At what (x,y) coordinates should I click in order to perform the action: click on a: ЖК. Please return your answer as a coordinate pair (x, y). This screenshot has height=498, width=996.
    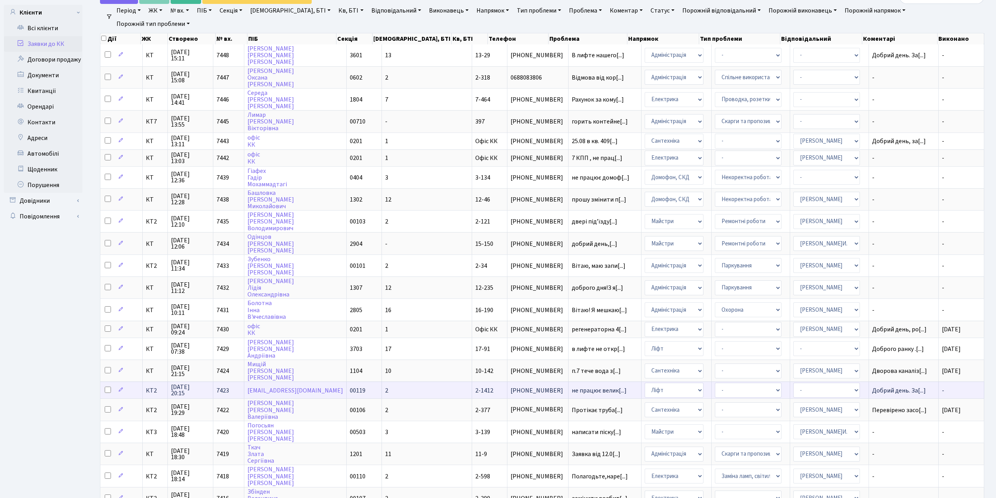
    Looking at the image, I should click on (155, 11).